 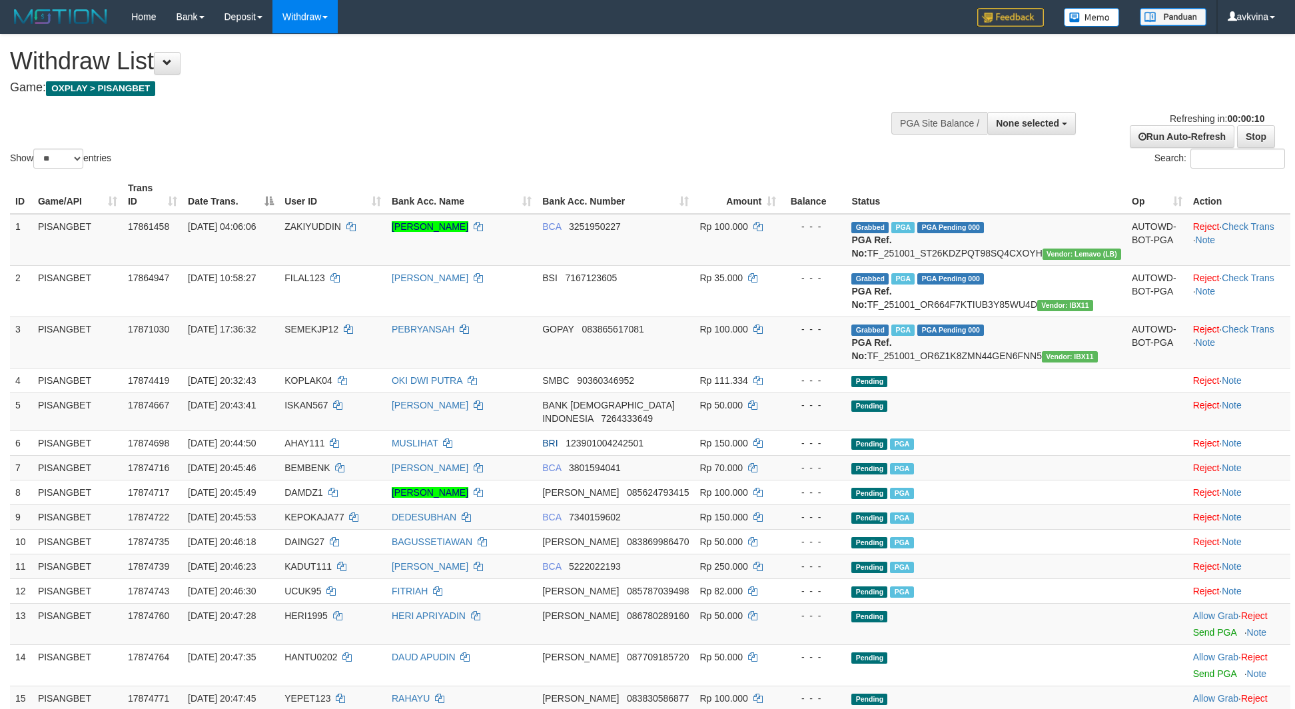 What do you see at coordinates (101, 89) in the screenshot?
I see `span: OXPLAY > PISANGBET` at bounding box center [101, 89].